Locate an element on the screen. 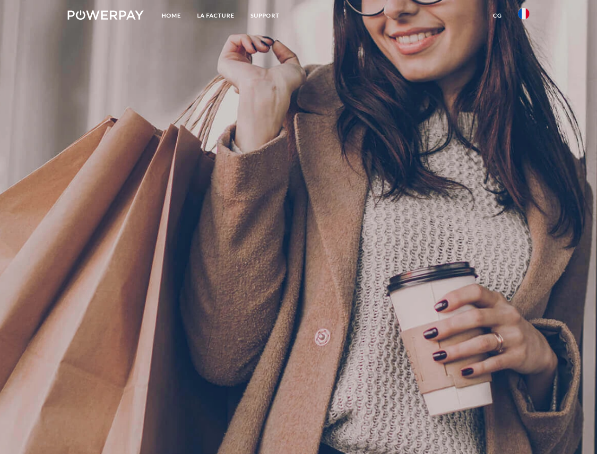 Image resolution: width=597 pixels, height=454 pixels. a: Support is located at coordinates (265, 16).